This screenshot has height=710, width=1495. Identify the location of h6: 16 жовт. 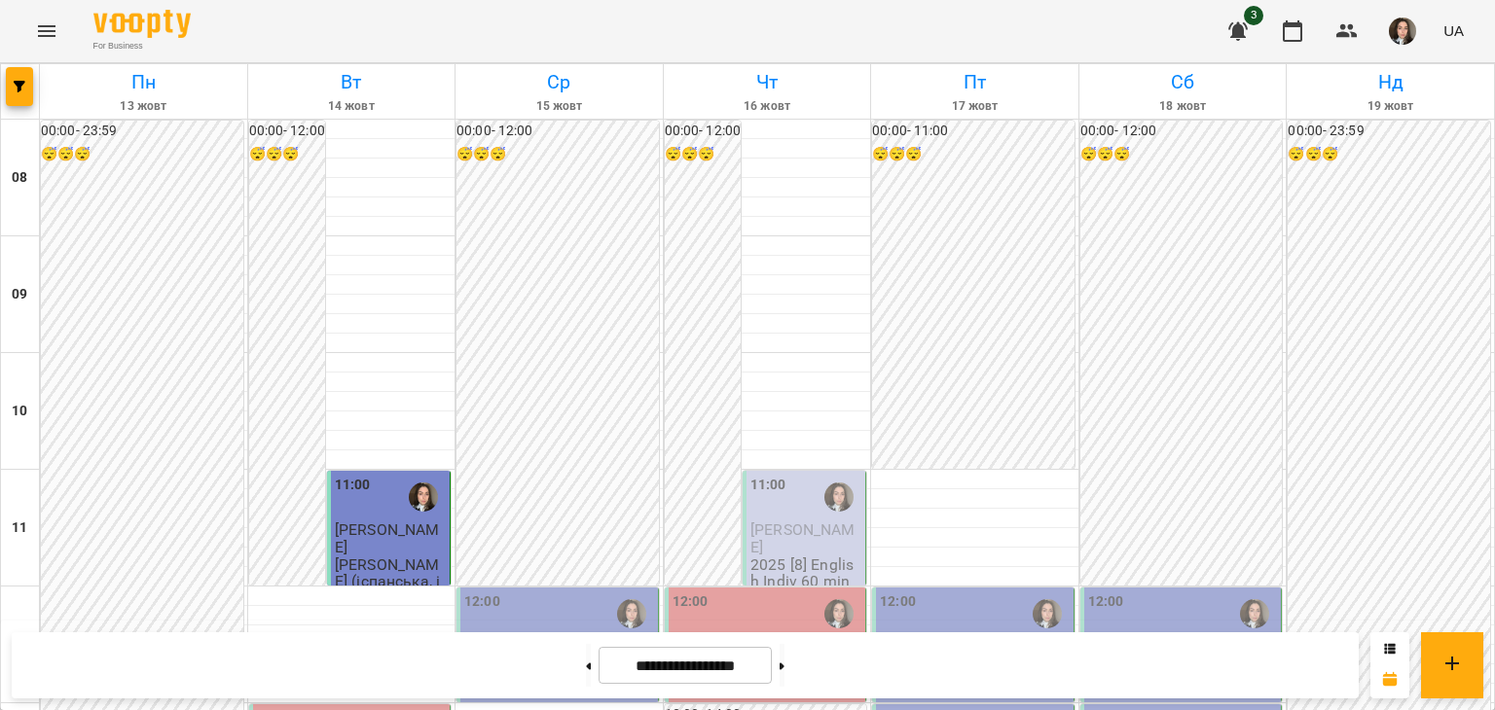
(767, 106).